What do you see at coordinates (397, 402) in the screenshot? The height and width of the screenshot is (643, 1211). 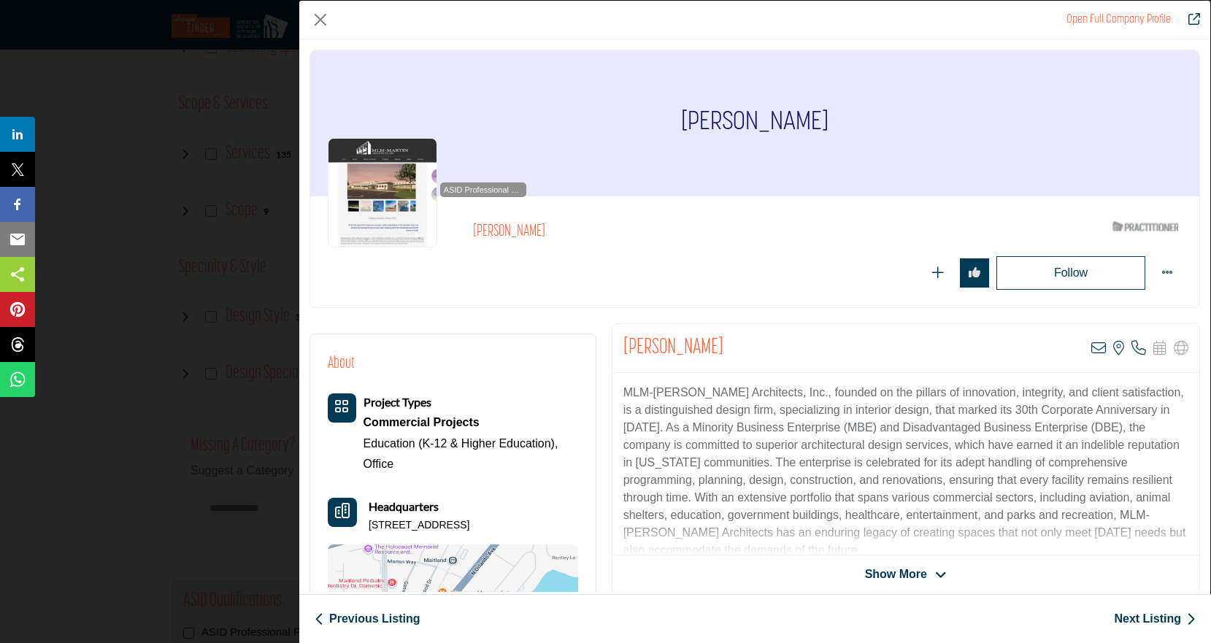 I see `a: Project Types` at bounding box center [397, 402].